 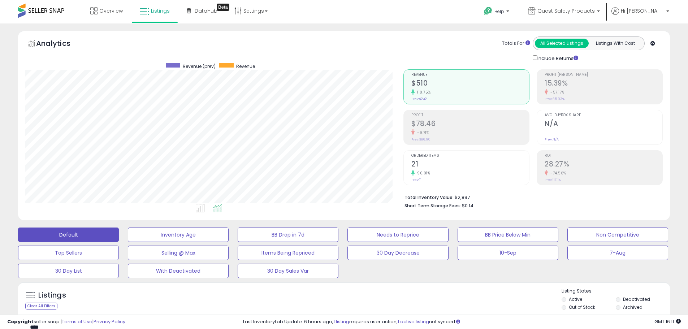 I want to click on span: ROI, so click(x=603, y=156).